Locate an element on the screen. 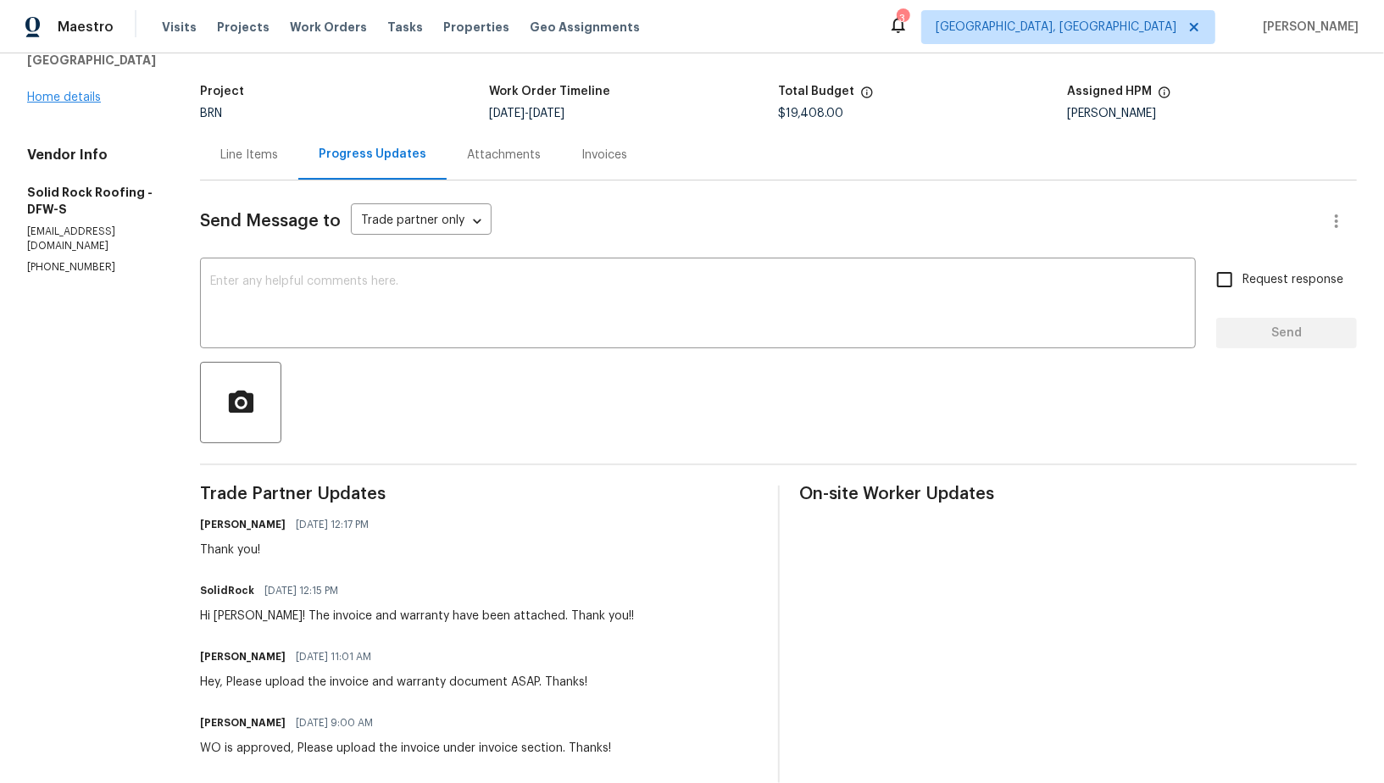 Image resolution: width=1384 pixels, height=783 pixels. span: Maestro is located at coordinates (86, 27).